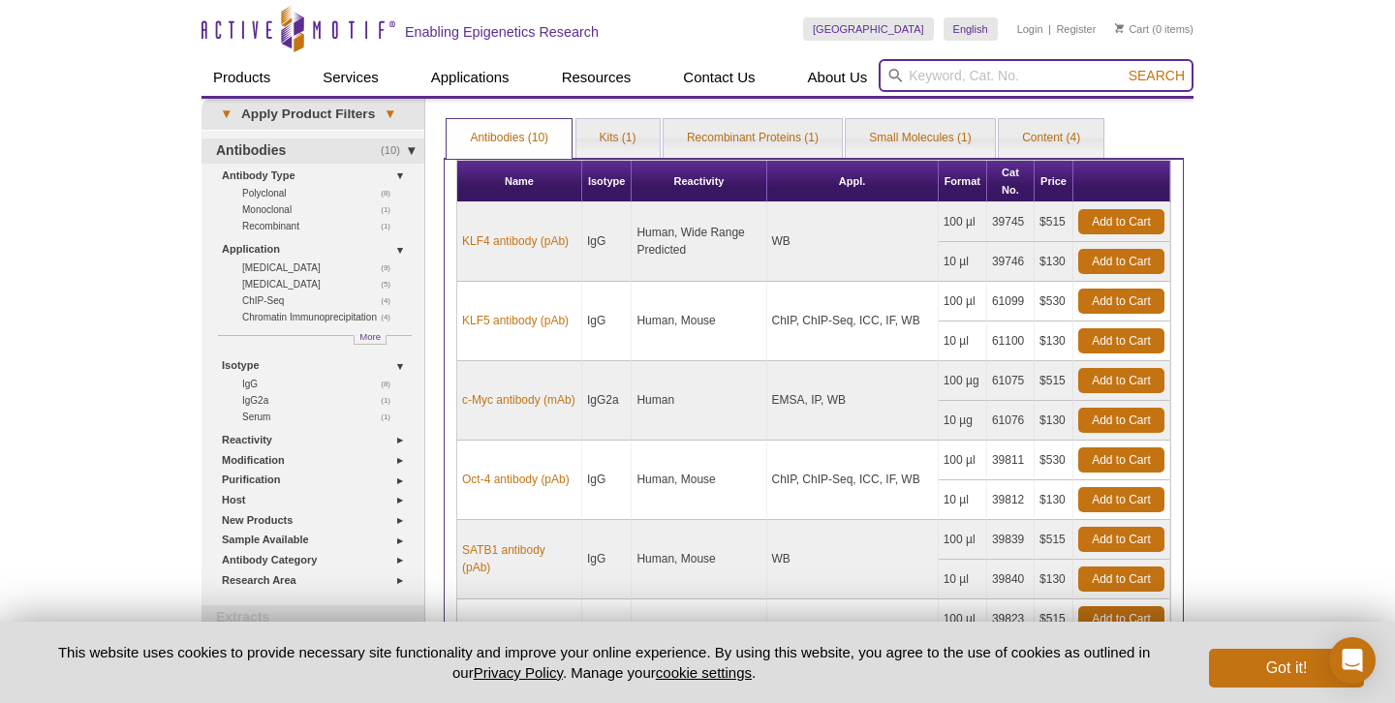 The width and height of the screenshot is (1395, 703). Describe the element at coordinates (1036, 76) in the screenshot. I see `input: Keyword, Cat. No.` at that location.